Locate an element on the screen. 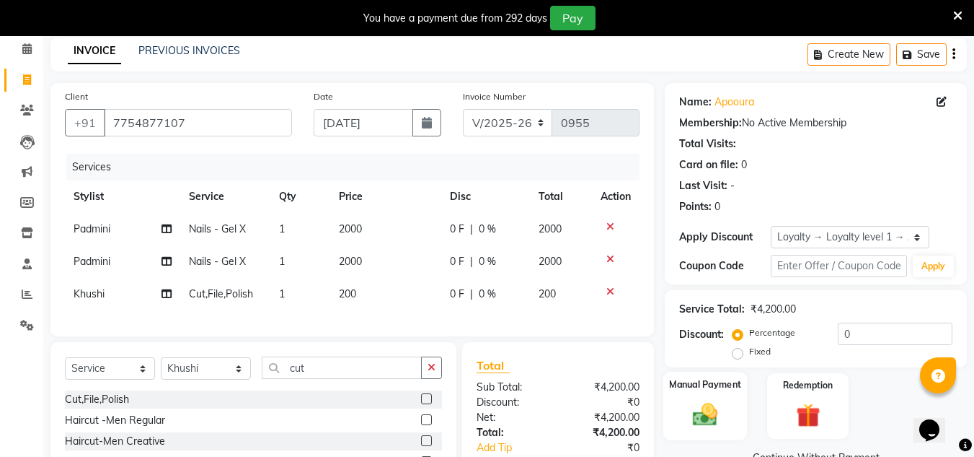  button: Create New is located at coordinates (849, 54).